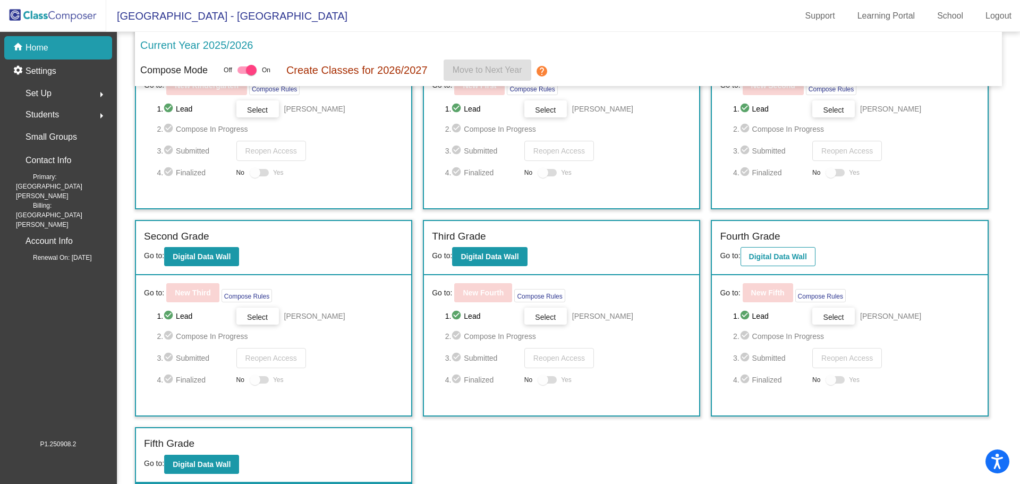  Describe the element at coordinates (228, 70) in the screenshot. I see `span: Off` at that location.